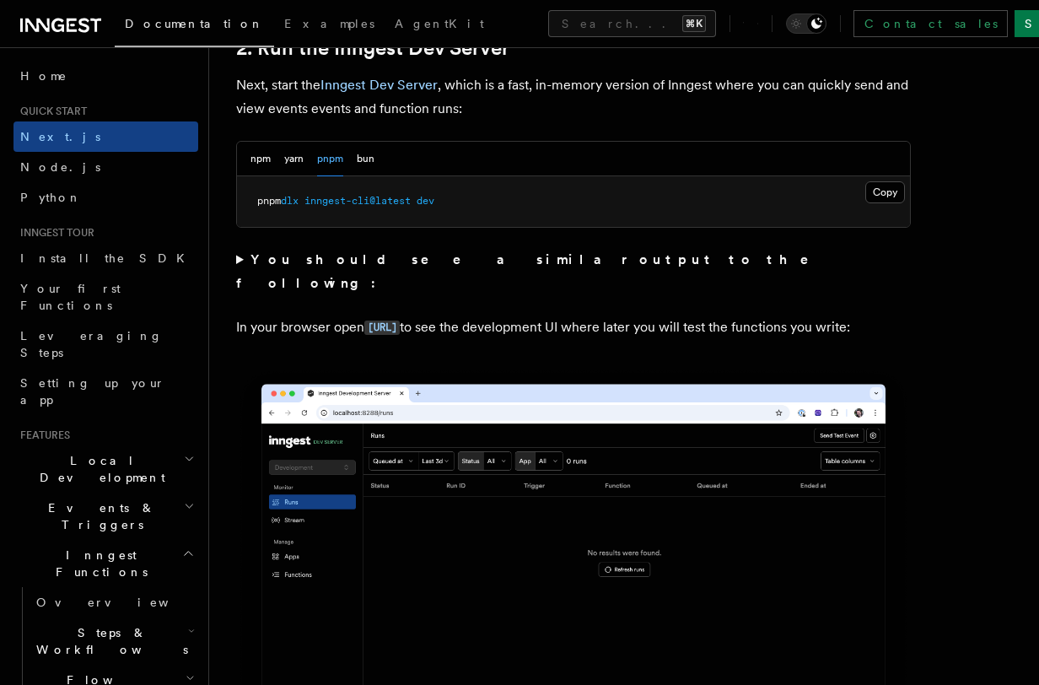 This screenshot has height=685, width=1039. Describe the element at coordinates (123, 602) in the screenshot. I see `span: Overview` at that location.